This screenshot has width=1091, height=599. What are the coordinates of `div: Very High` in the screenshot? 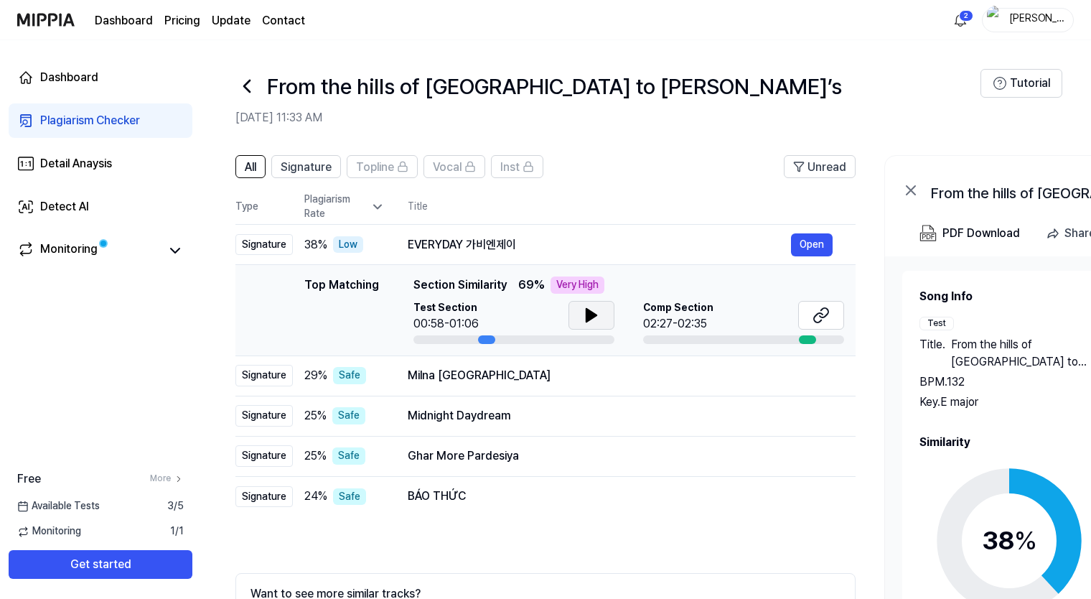 It's located at (577, 285).